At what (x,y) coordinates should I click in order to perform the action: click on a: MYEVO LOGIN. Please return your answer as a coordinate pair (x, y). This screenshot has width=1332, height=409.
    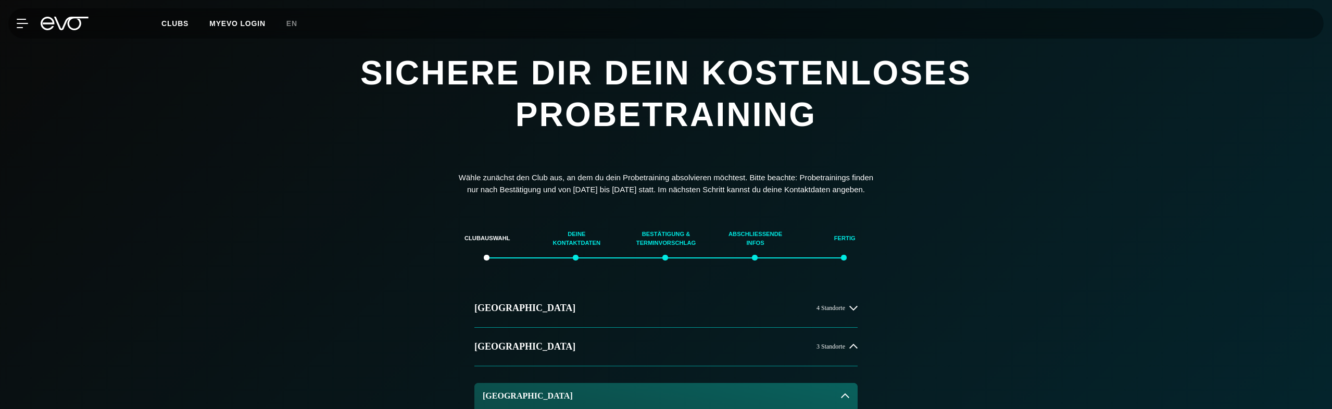
    Looking at the image, I should click on (237, 23).